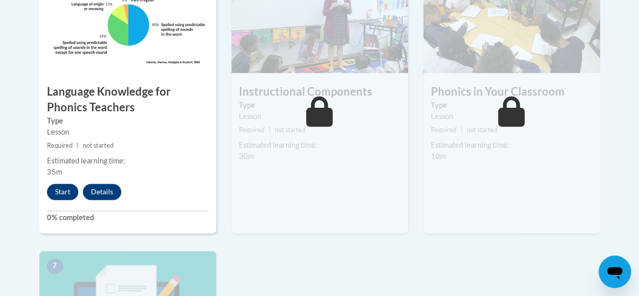 This screenshot has width=639, height=296. Describe the element at coordinates (128, 100) in the screenshot. I see `h3: Language Knowledge for Phonics Teachers` at that location.